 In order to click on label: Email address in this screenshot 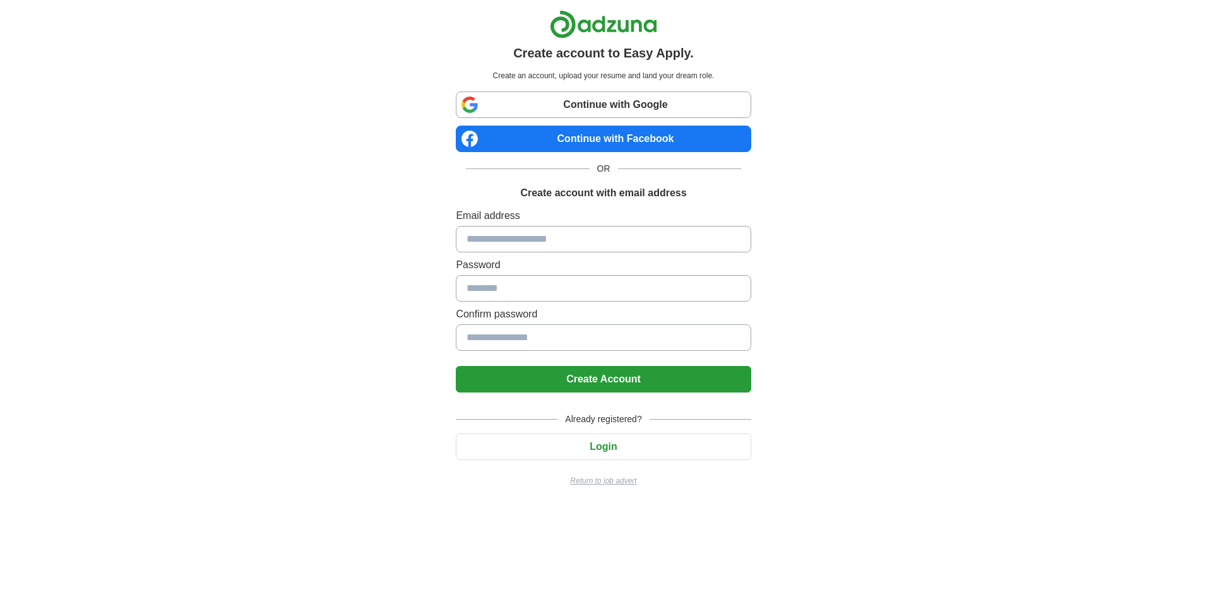, I will do `click(603, 216)`.